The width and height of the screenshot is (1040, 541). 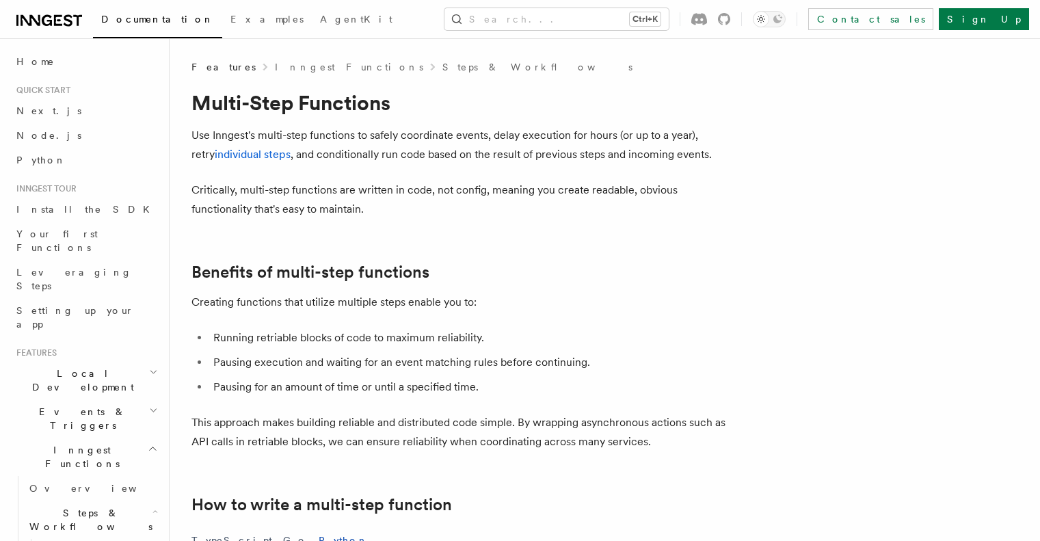 I want to click on button: Local Development, so click(x=85, y=380).